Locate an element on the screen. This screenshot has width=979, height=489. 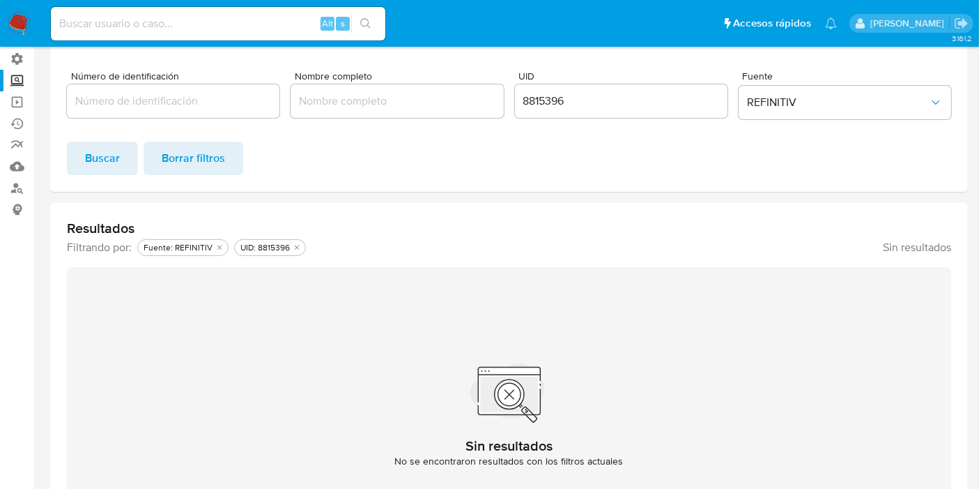
span: s is located at coordinates (343, 23).